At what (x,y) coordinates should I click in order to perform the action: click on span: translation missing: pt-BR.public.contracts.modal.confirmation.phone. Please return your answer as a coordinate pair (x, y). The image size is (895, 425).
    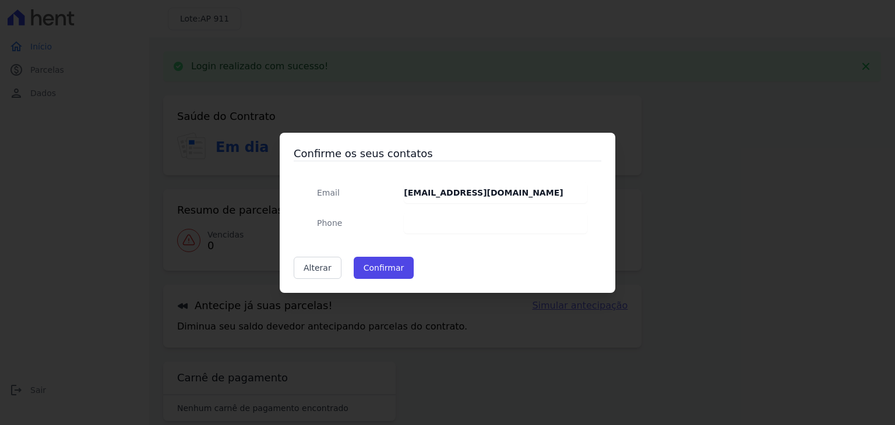
    Looking at the image, I should click on (329, 223).